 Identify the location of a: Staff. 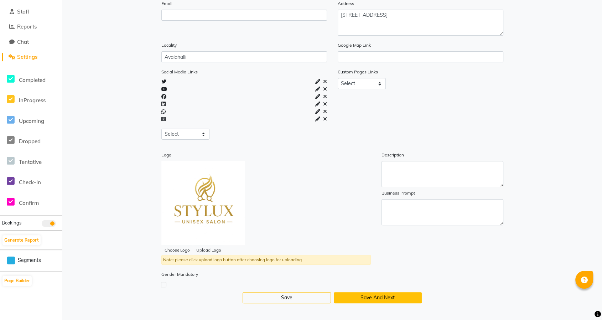
(31, 12).